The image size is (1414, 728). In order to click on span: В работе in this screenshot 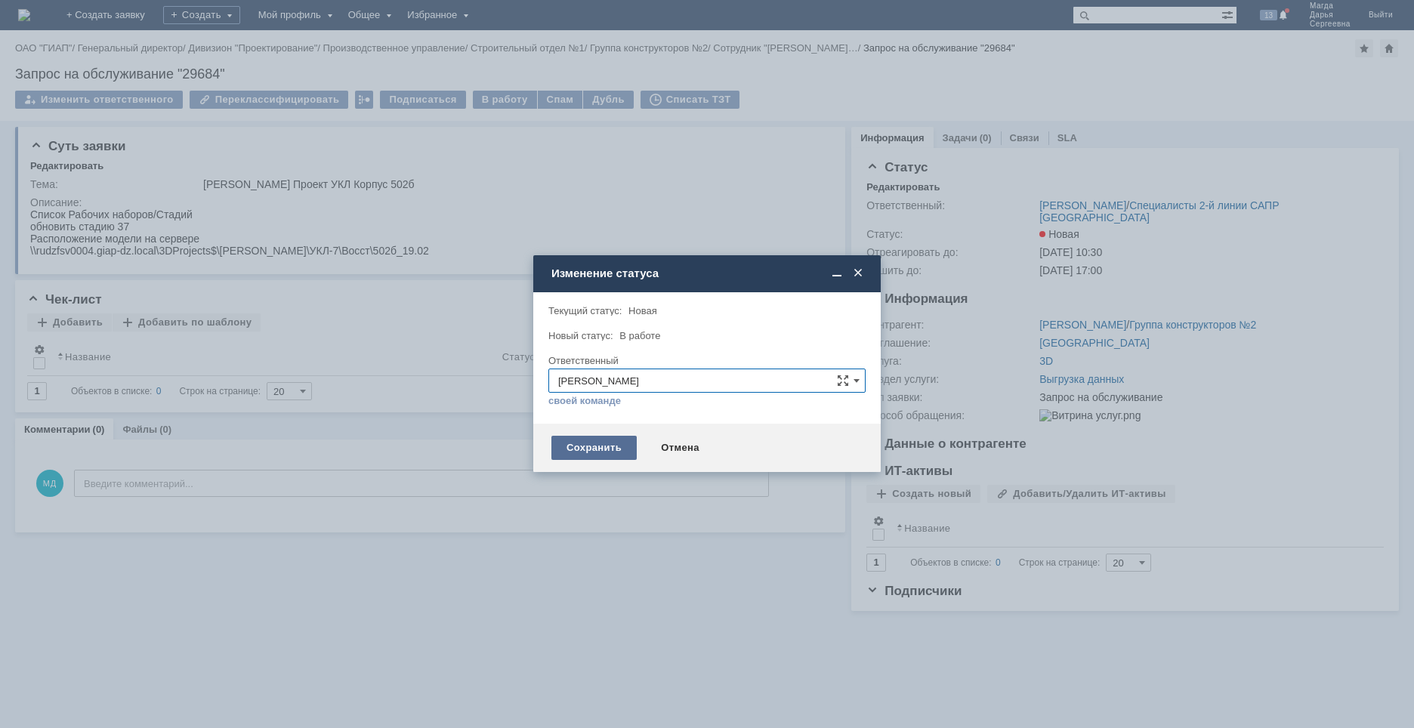, I will do `click(640, 335)`.